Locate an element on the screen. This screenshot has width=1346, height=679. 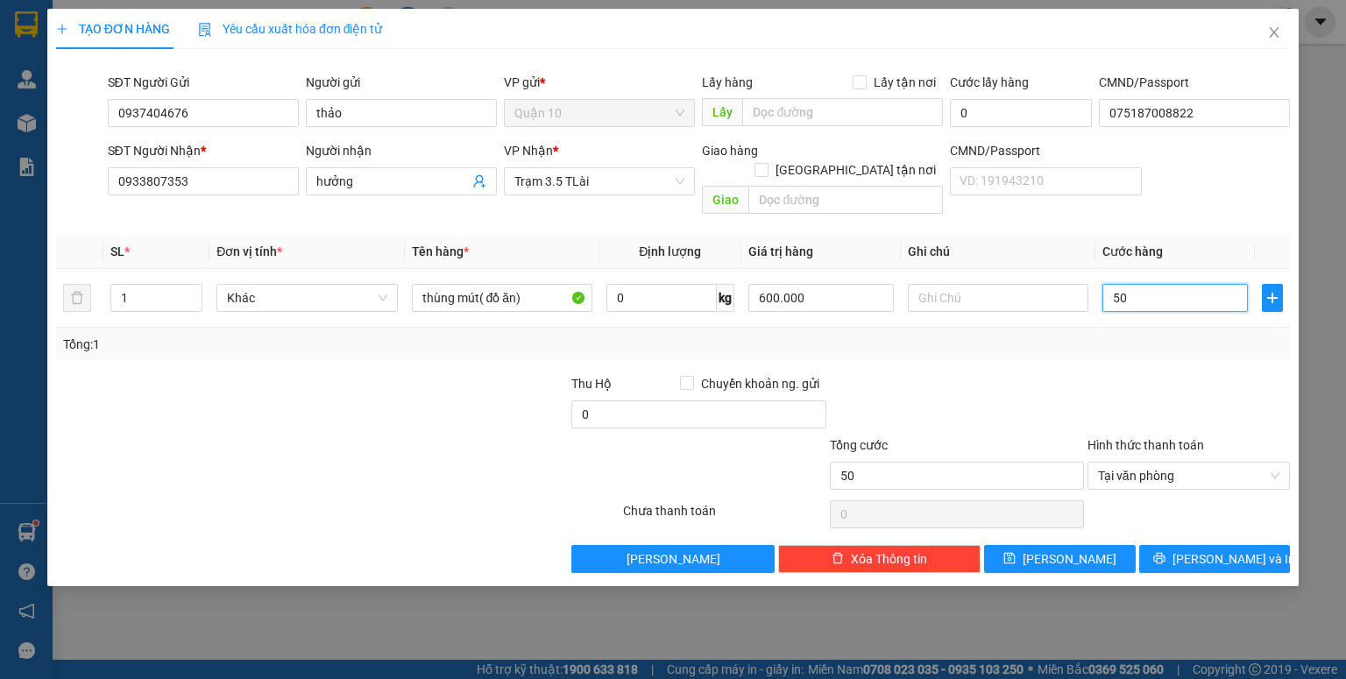
span: SL is located at coordinates (117, 251).